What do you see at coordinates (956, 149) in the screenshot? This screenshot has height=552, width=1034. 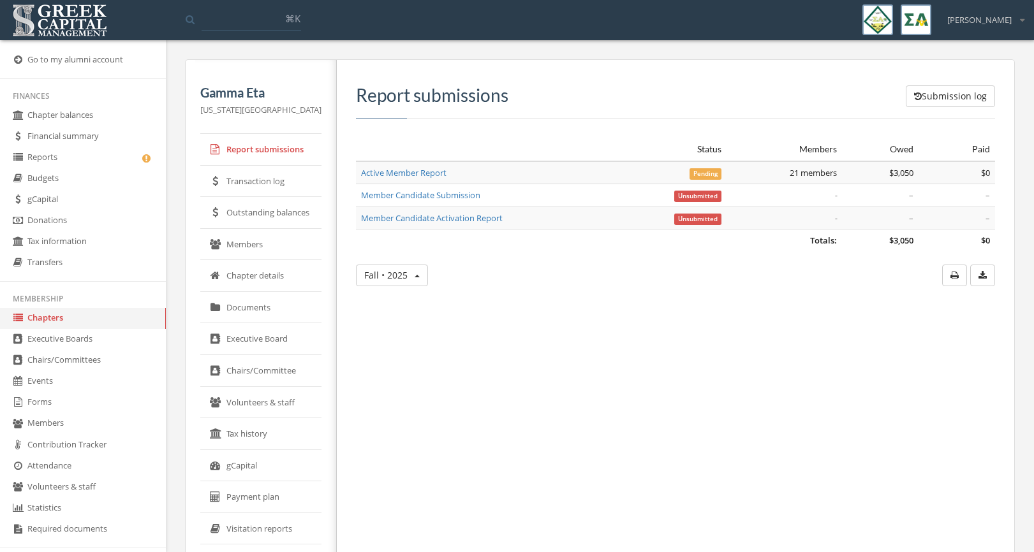 I see `th: Paid` at bounding box center [956, 149].